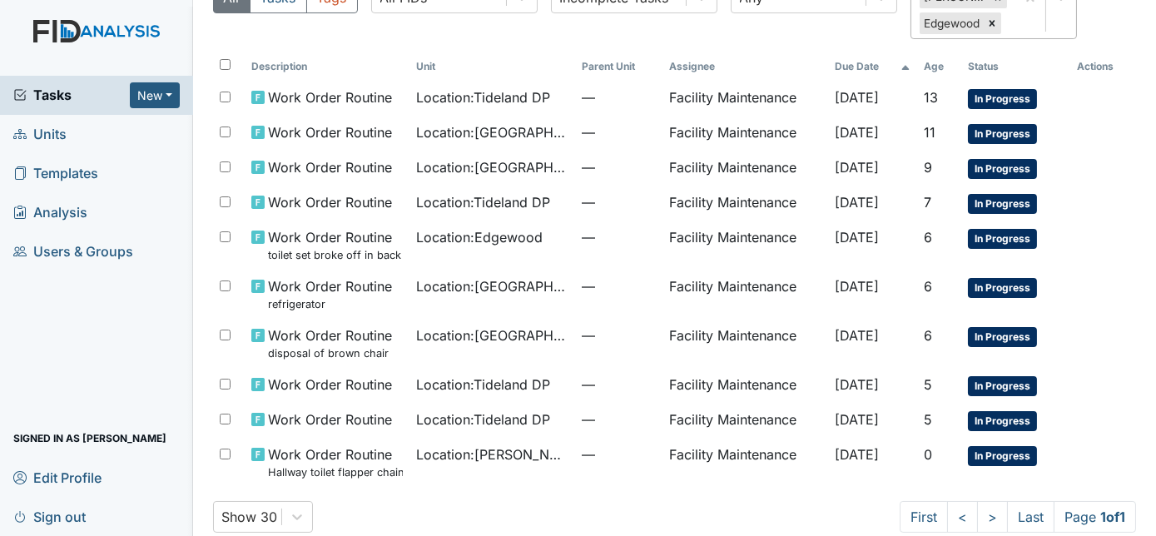 The width and height of the screenshot is (1156, 536). What do you see at coordinates (930, 97) in the screenshot?
I see `span: 13` at bounding box center [930, 97].